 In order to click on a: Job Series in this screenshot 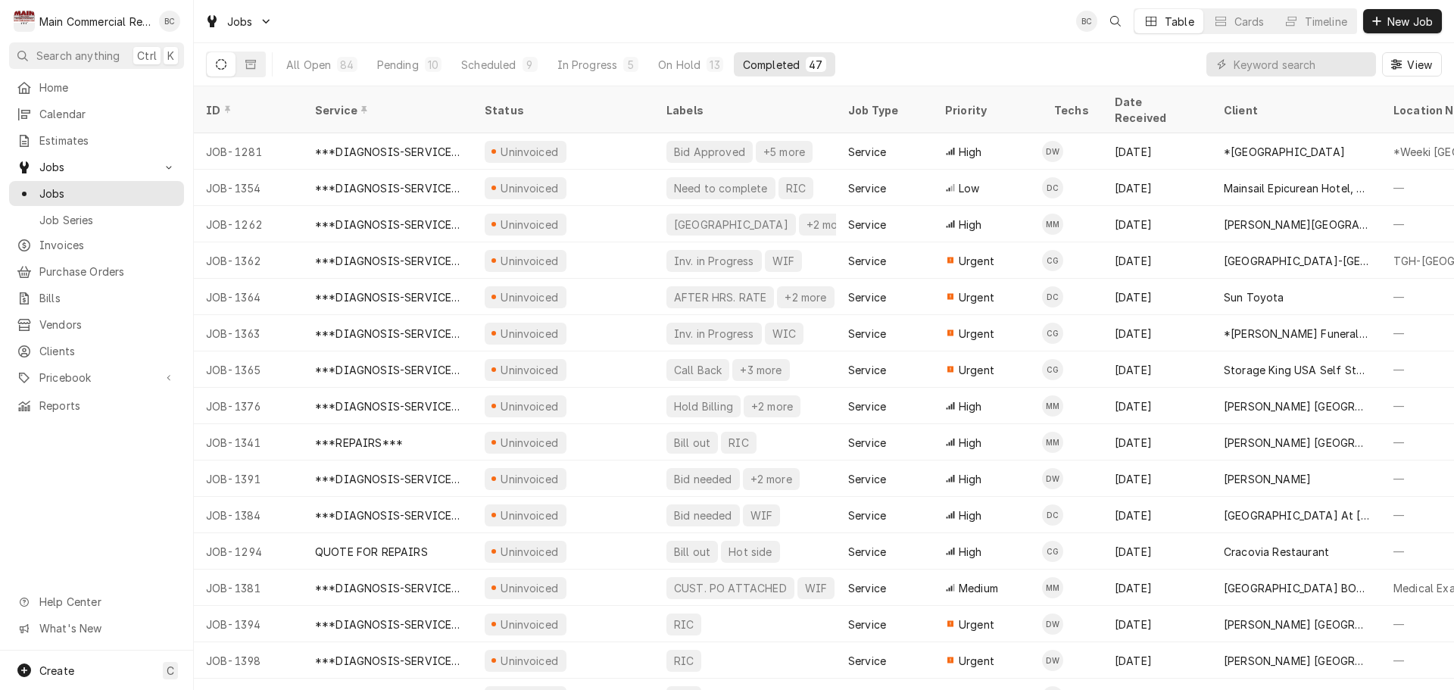, I will do `click(96, 220)`.